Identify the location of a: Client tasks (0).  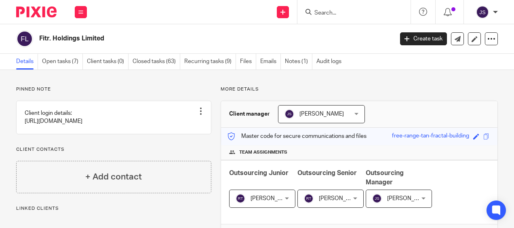
(107, 61).